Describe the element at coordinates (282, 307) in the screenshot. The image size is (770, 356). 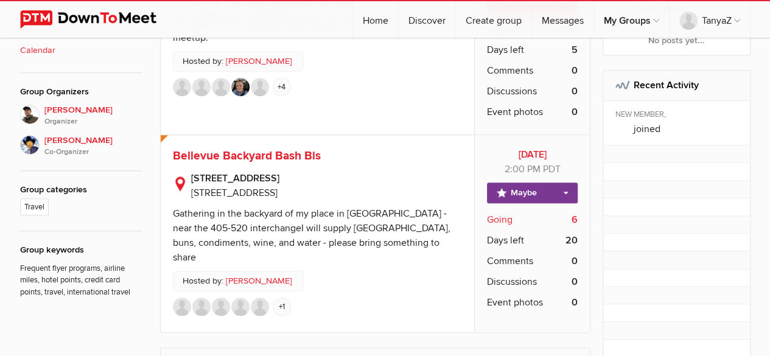
I see `a: +1` at that location.